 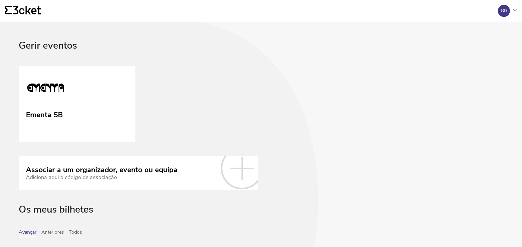 I want to click on div: Gerir eventos, so click(x=261, y=53).